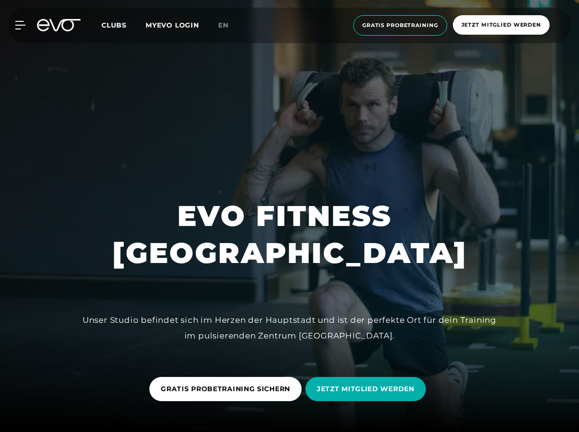  What do you see at coordinates (225, 388) in the screenshot?
I see `span: GRATIS PROBETRAINING SICHERN` at bounding box center [225, 388].